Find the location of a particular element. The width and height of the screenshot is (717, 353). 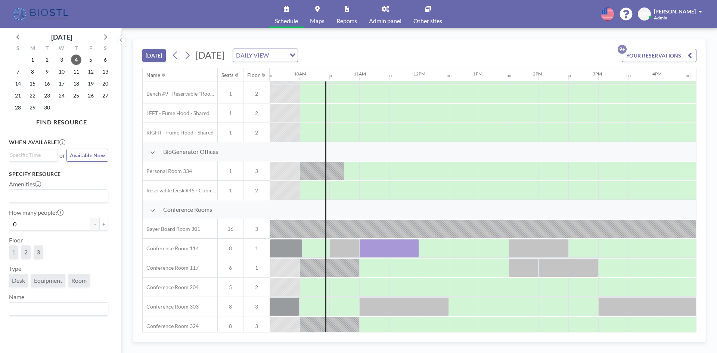

span: Tuesday, September 30, 2025 is located at coordinates (47, 108).